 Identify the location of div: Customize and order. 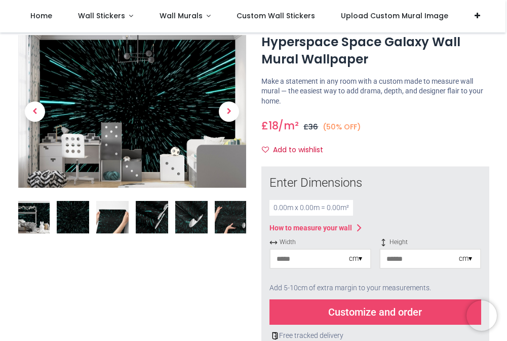
(376, 312).